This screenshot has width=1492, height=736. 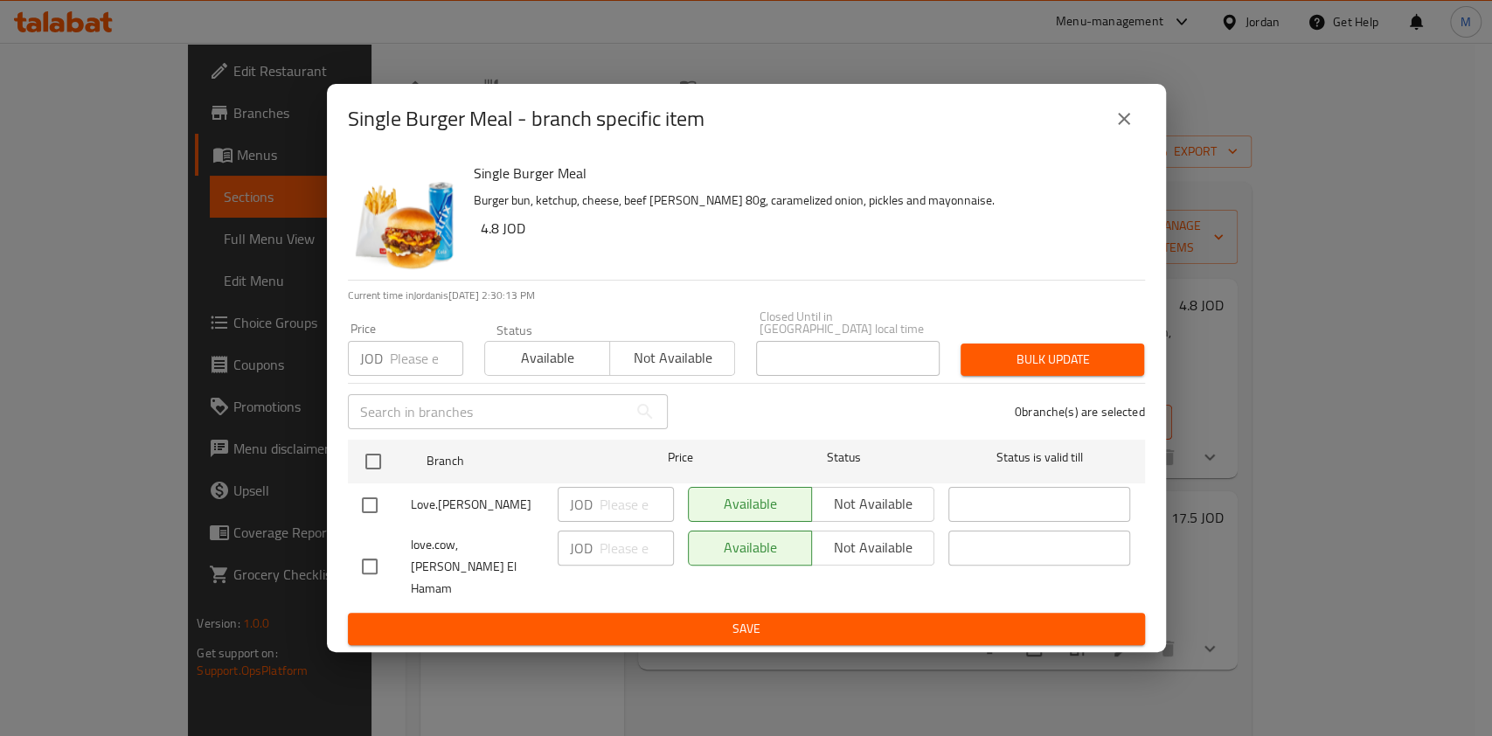 I want to click on button: close, so click(x=1124, y=119).